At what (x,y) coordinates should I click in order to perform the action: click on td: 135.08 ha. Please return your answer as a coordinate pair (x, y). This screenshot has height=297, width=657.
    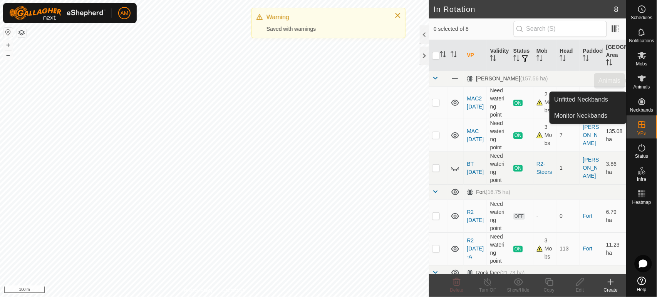
    Looking at the image, I should click on (614, 135).